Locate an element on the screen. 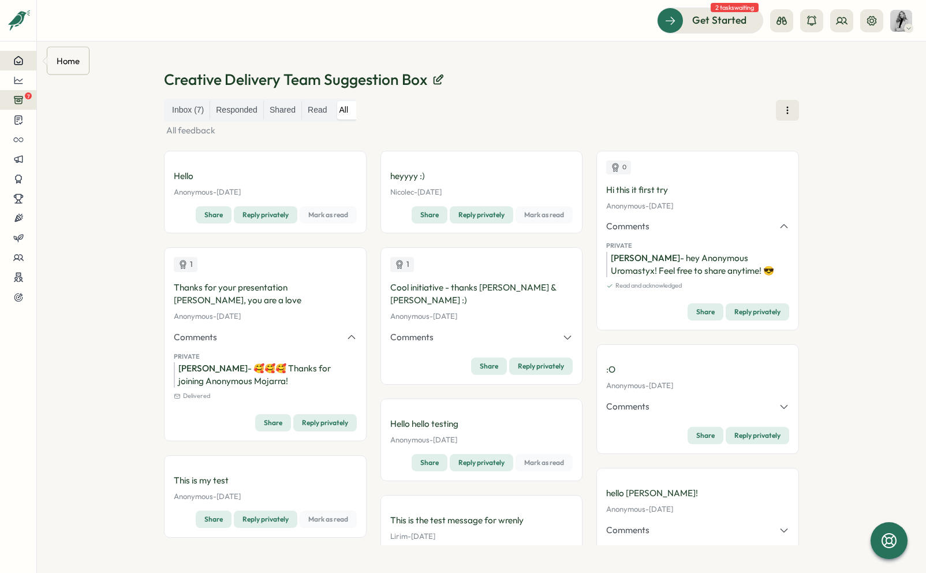 The image size is (926, 573). label: All is located at coordinates (344, 110).